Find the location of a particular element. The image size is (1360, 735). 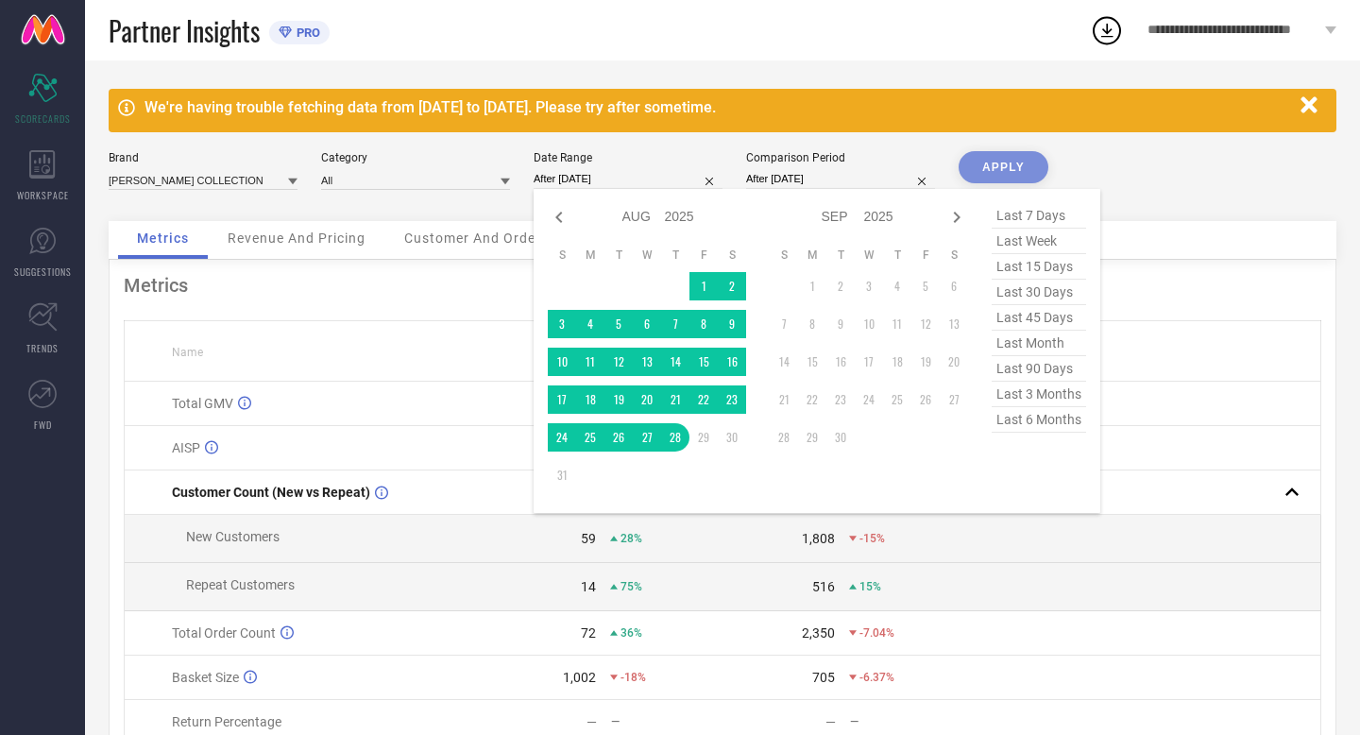

span: 15% is located at coordinates (870, 587).